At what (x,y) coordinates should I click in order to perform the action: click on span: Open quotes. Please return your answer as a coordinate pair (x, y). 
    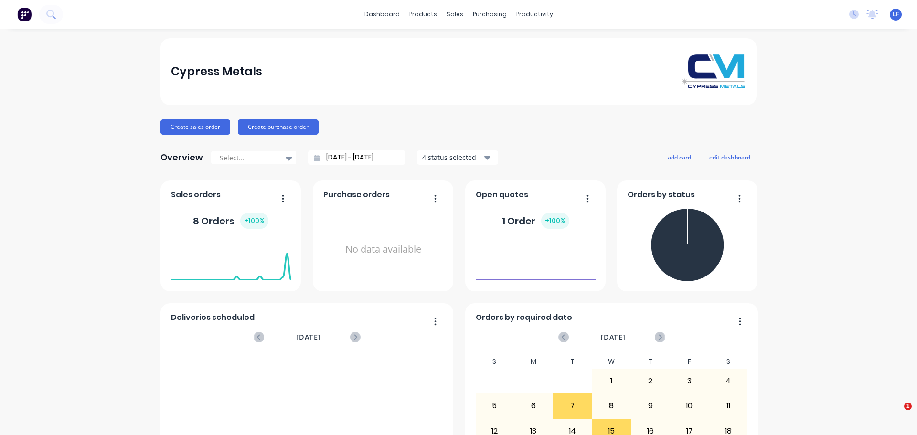
    Looking at the image, I should click on (502, 195).